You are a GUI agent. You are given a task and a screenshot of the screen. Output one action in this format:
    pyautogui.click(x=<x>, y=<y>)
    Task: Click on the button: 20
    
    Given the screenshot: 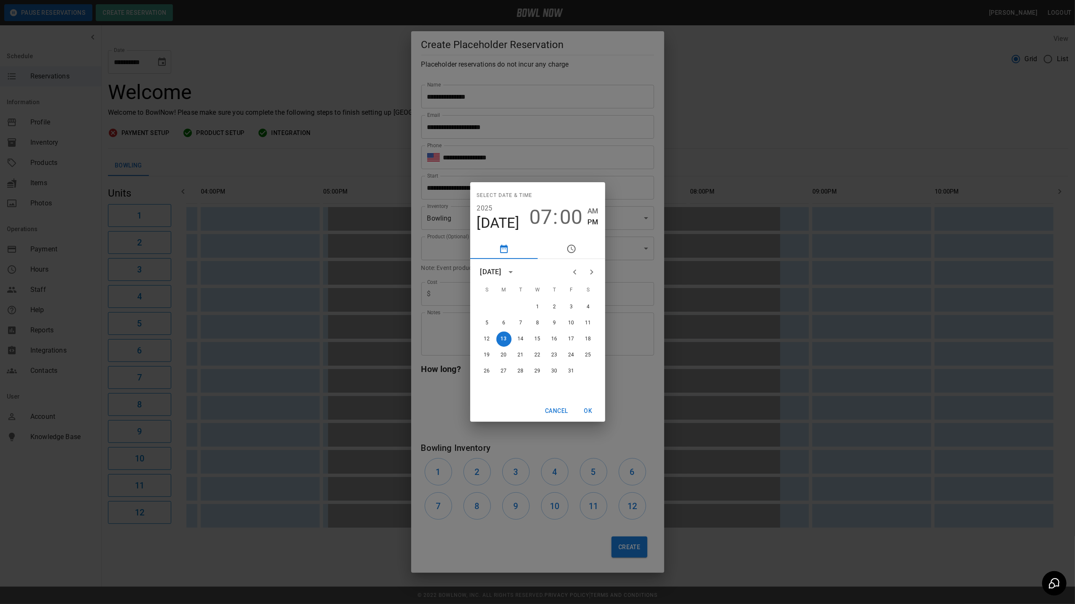 What is the action you would take?
    pyautogui.click(x=504, y=355)
    